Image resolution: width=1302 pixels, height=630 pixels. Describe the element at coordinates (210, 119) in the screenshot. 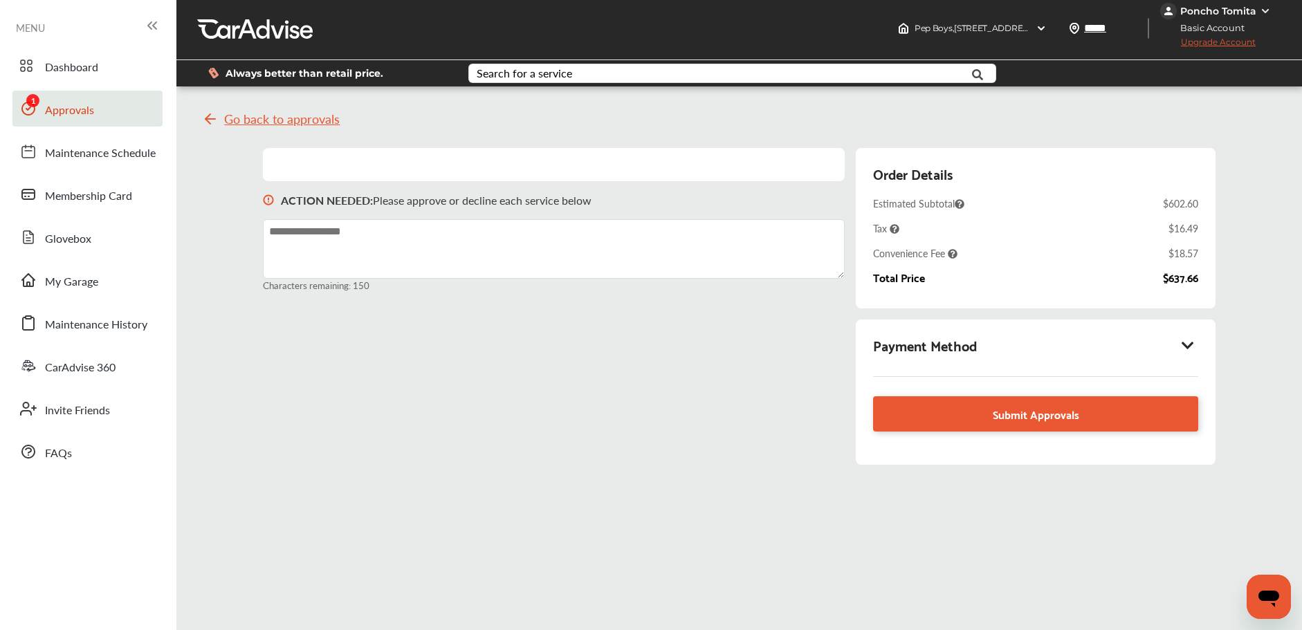

I see `img: svg+xml;base64,PHN2ZyB4bWxucz0iaHR0cDovL3d3dy53My5vcmcvMjAwMC9zdmciIHdpZHRoPSIyNCIgaGVpZ2h0PSIyNC...` at that location.